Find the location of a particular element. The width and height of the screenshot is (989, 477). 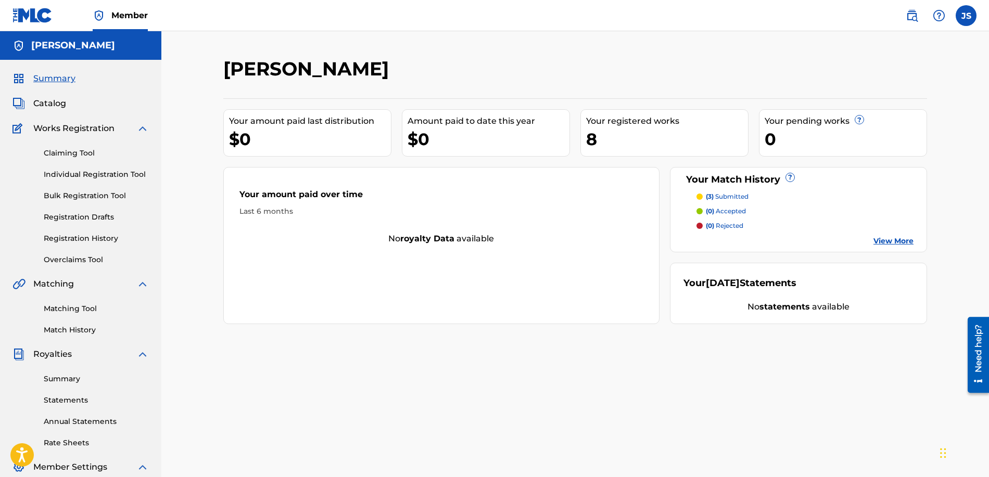

img: Royalties is located at coordinates (19, 354).